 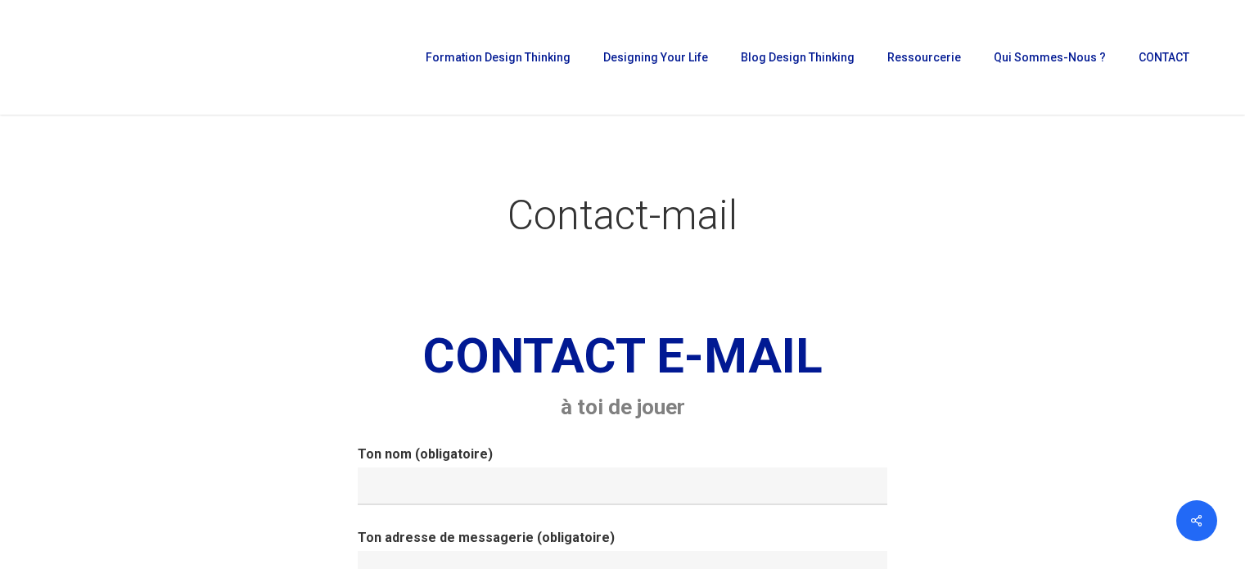 What do you see at coordinates (622, 356) in the screenshot?
I see `h1: CONTACT E-MAIL` at bounding box center [622, 356].